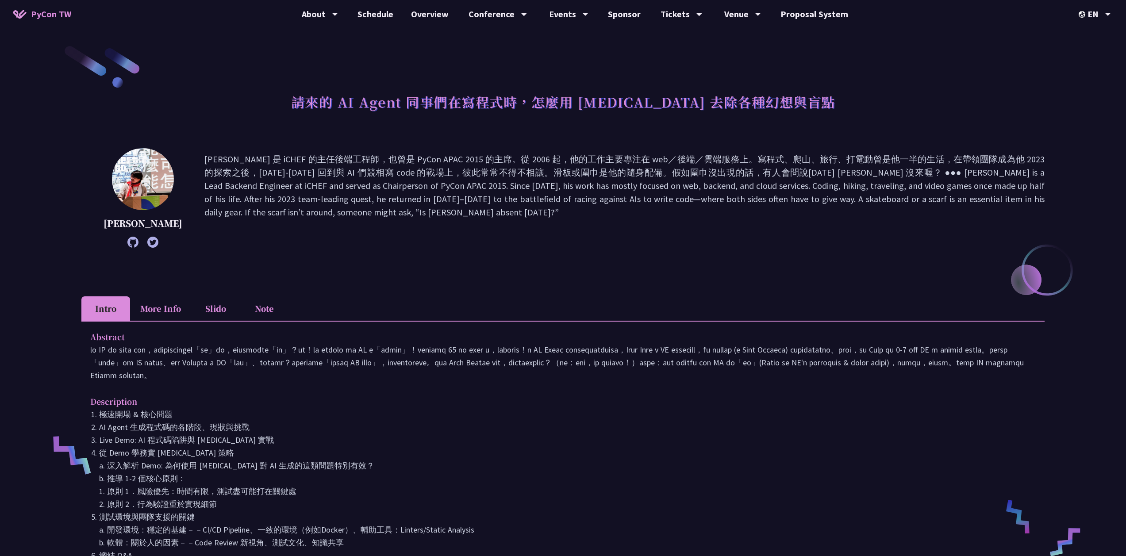  I want to click on span: PyCon TW, so click(51, 14).